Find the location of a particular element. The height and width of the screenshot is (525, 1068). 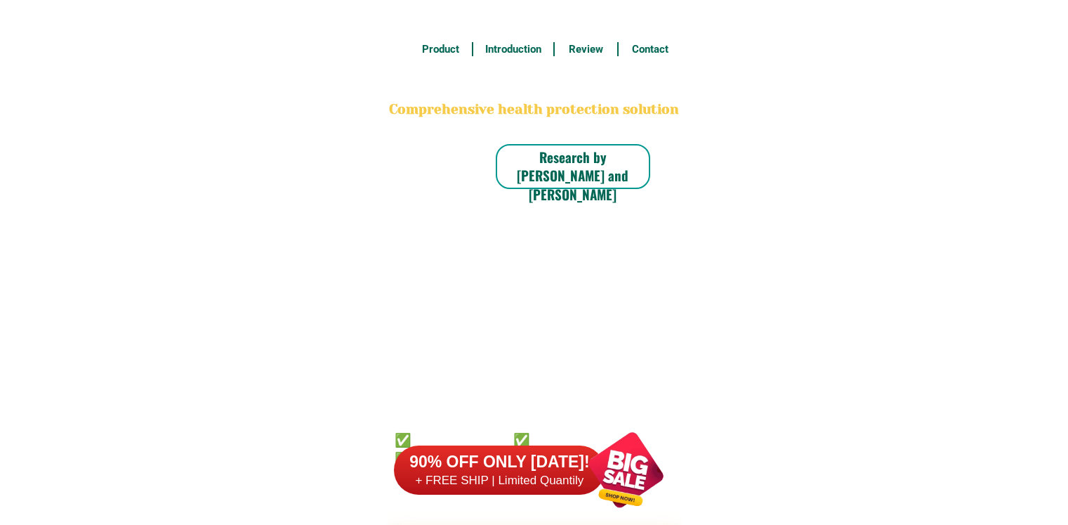

h6: + FREE SHIP | Limited Quantily is located at coordinates (499, 480).